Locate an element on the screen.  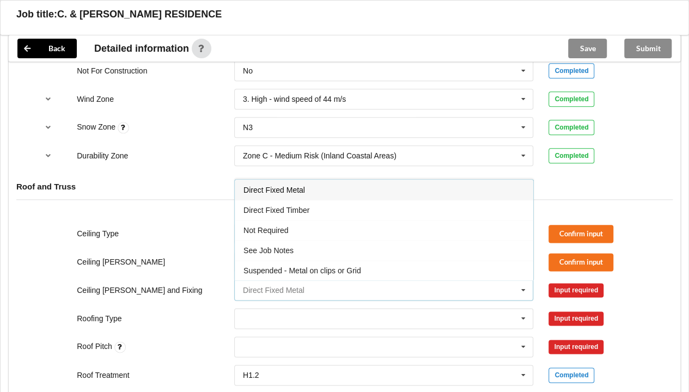
span: See Job Notes is located at coordinates (268, 250).